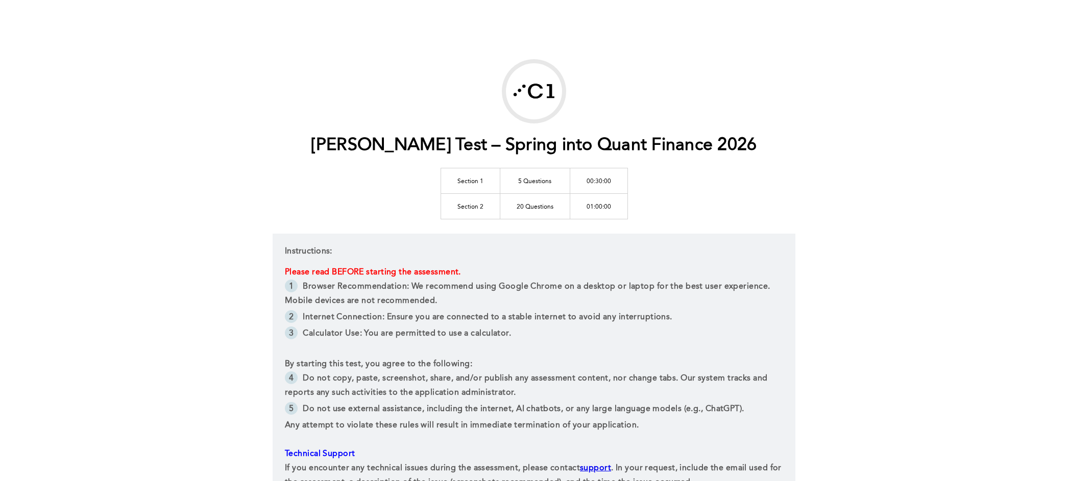 The image size is (1068, 481). I want to click on span: Do not copy, paste, screenshot, share, and/or publish any assessment content, nor change tabs. Ou..., so click(527, 386).